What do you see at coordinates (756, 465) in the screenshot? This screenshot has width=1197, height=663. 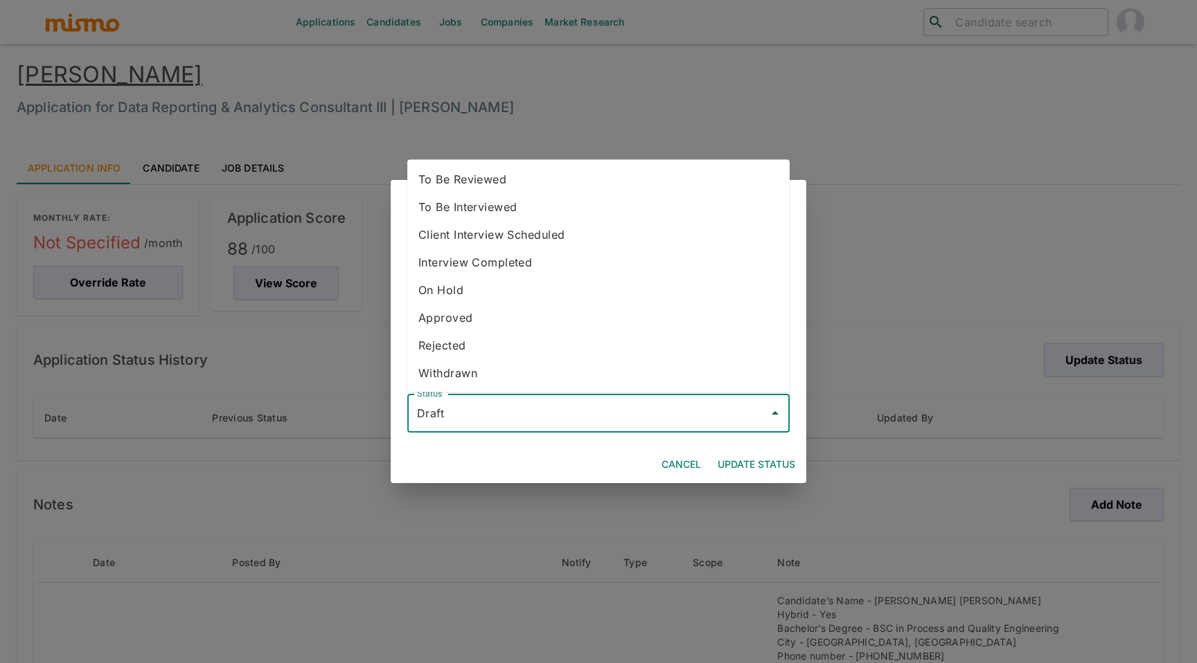 I see `button: Update Status` at bounding box center [756, 465].